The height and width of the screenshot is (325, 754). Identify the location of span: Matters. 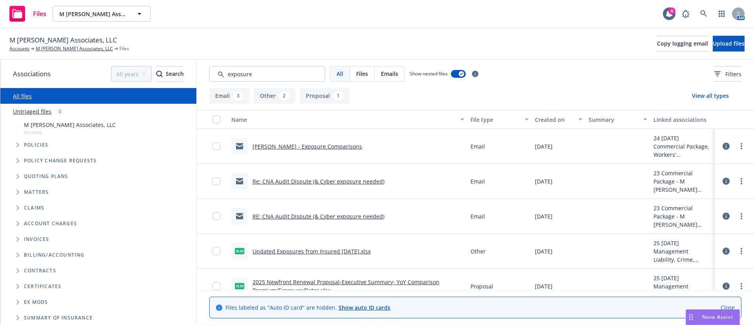
(36, 192).